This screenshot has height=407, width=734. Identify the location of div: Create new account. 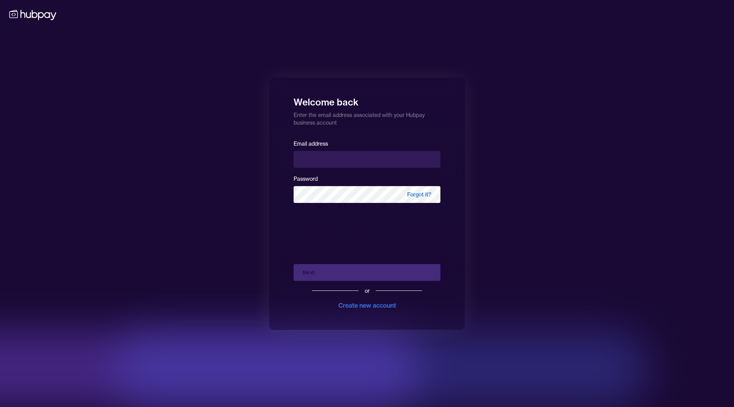
(367, 305).